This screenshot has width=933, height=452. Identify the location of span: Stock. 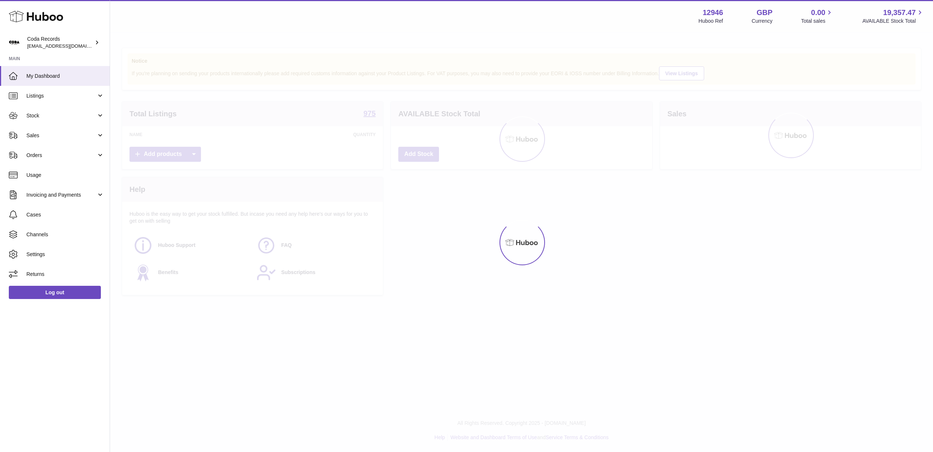
(61, 116).